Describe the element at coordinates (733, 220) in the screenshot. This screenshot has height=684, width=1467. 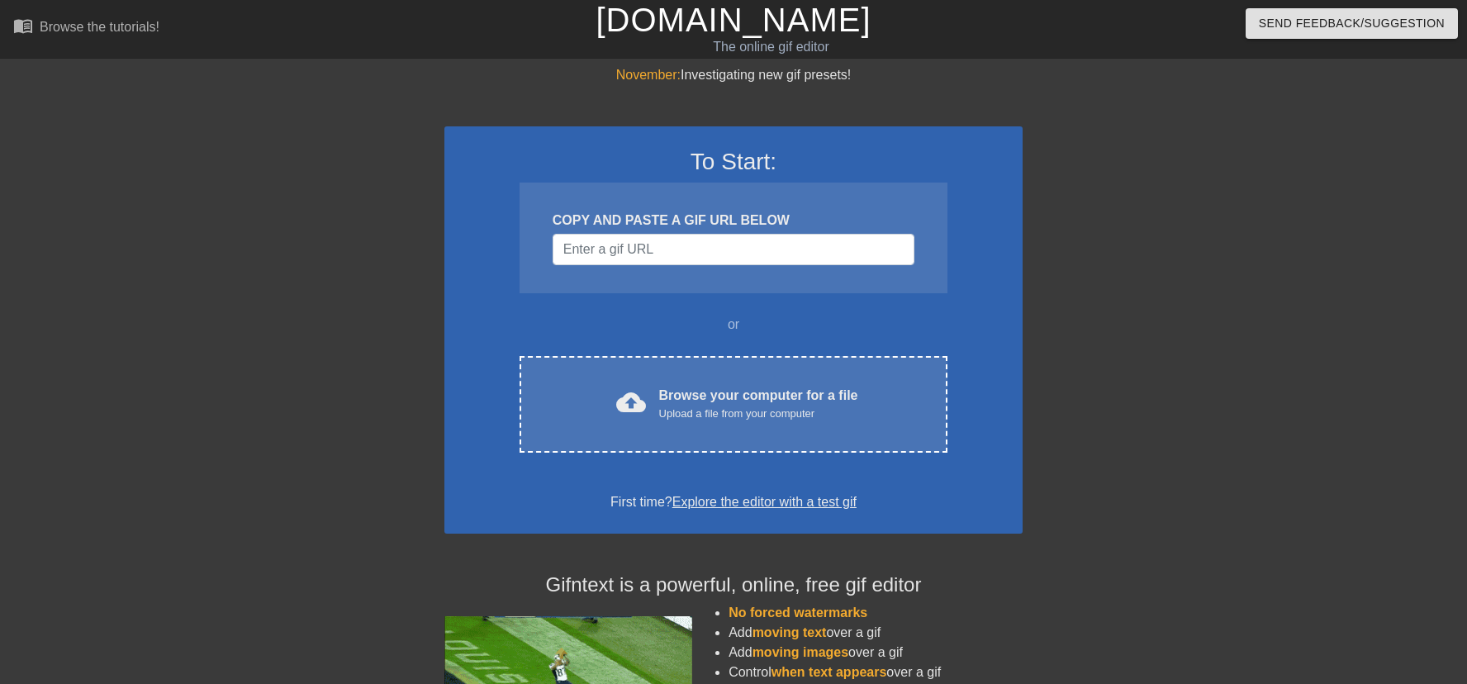
I see `div: COPY AND PASTE A GIF URL BELOW` at that location.